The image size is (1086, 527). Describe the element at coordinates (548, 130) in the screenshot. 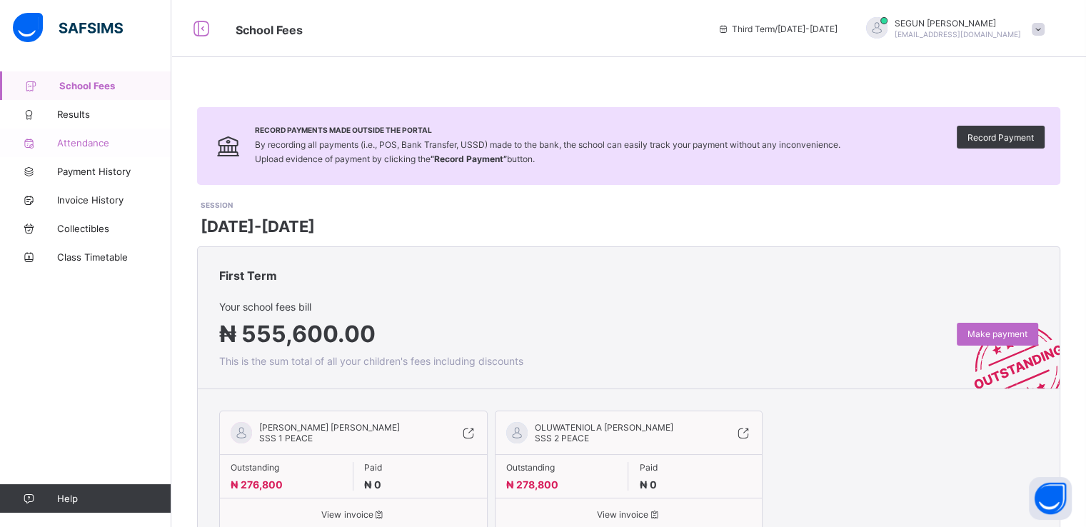

I see `span: Record Payments Made Outside the Portal` at that location.